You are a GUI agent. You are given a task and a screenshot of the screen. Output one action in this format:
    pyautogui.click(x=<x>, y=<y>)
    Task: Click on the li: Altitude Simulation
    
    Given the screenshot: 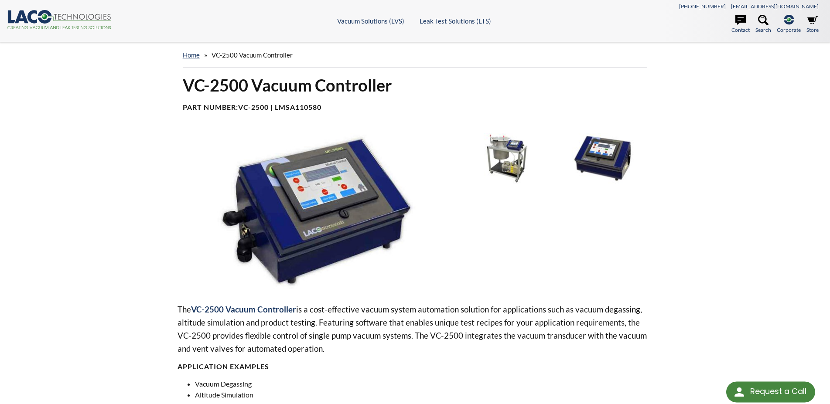 What is the action you would take?
    pyautogui.click(x=424, y=395)
    